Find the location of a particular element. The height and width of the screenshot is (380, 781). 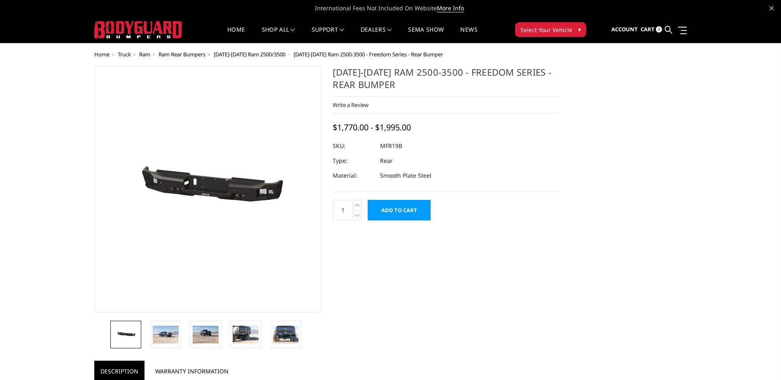

button: Select Your Vehicle is located at coordinates (550, 30).